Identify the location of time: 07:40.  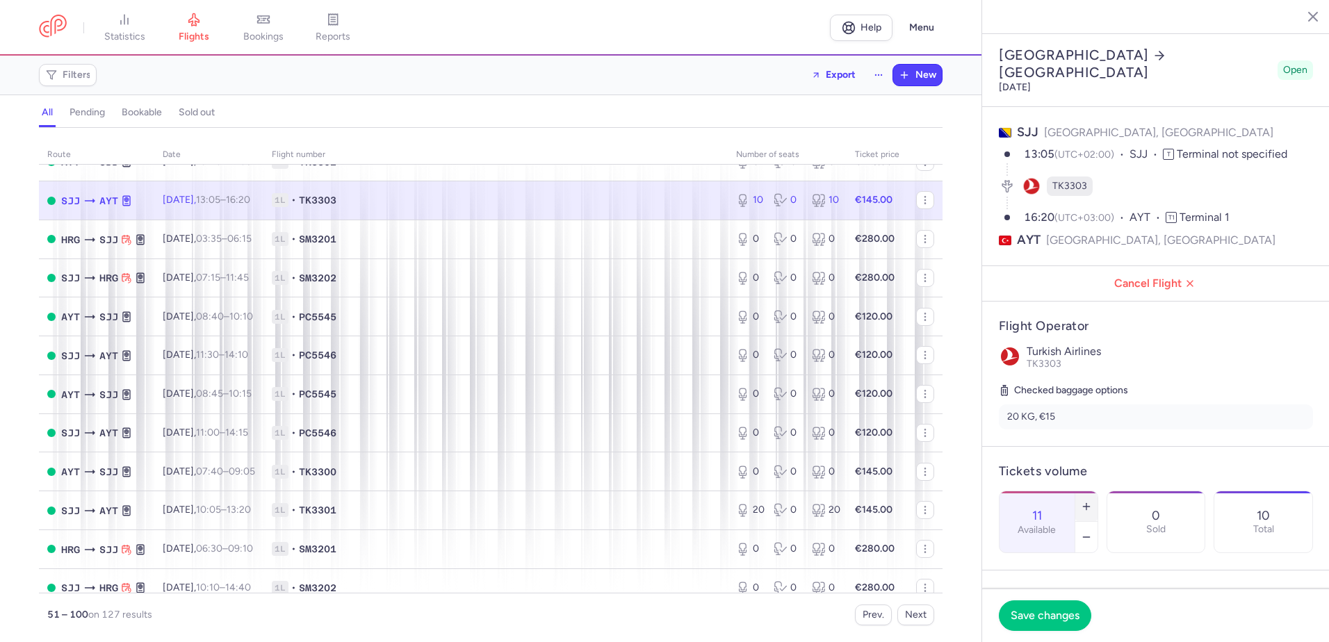
(209, 471).